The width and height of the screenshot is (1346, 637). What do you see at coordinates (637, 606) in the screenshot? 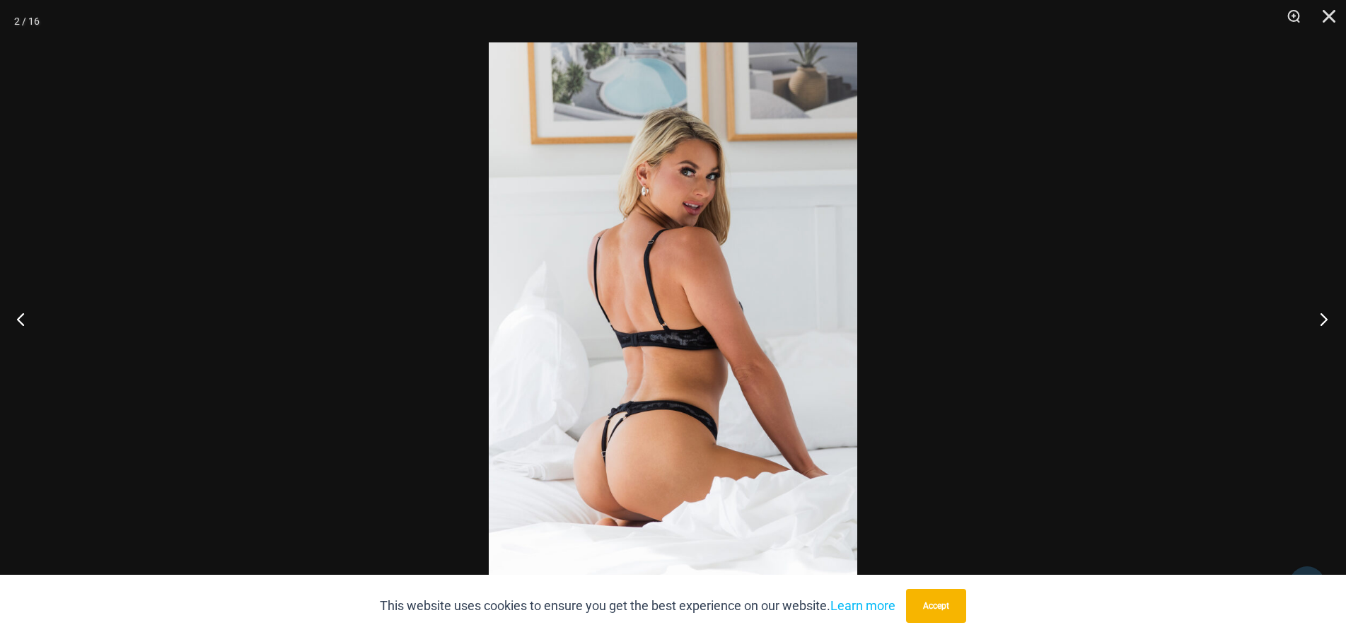
I see `p: This website uses cookies to ensure you get the best experience on our website.` at bounding box center [637, 606].